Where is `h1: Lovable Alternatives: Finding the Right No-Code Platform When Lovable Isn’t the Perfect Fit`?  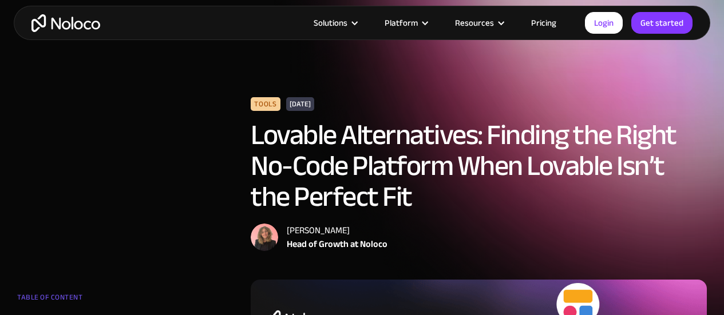
h1: Lovable Alternatives: Finding the Right No-Code Platform When Lovable Isn’t the Perfect Fit is located at coordinates (478, 166).